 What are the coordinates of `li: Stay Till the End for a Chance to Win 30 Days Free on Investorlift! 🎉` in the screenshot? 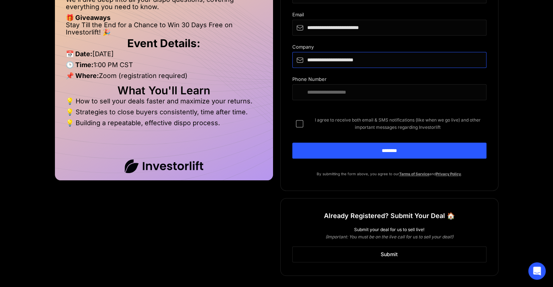 It's located at (164, 29).